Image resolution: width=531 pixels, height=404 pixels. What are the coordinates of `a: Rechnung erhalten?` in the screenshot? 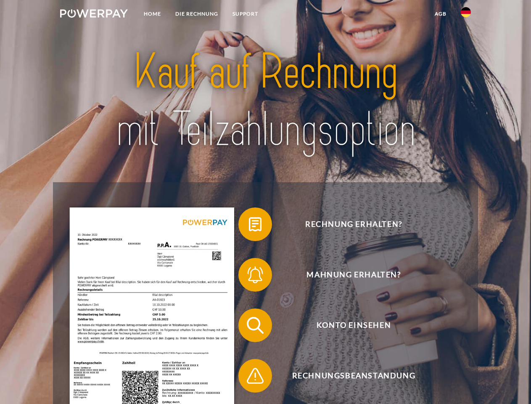 It's located at (348, 224).